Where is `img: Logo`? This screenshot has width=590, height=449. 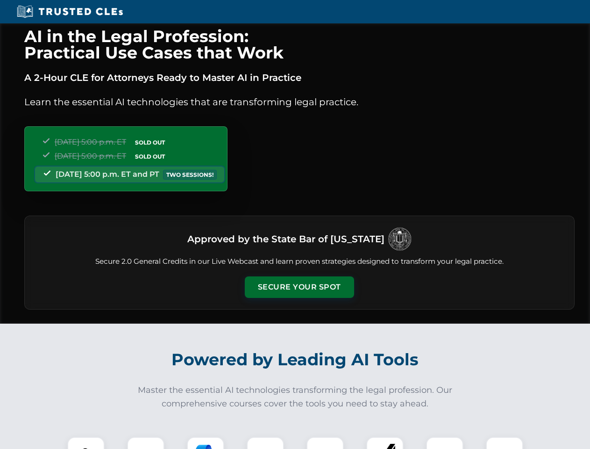
img: Logo is located at coordinates (400, 239).